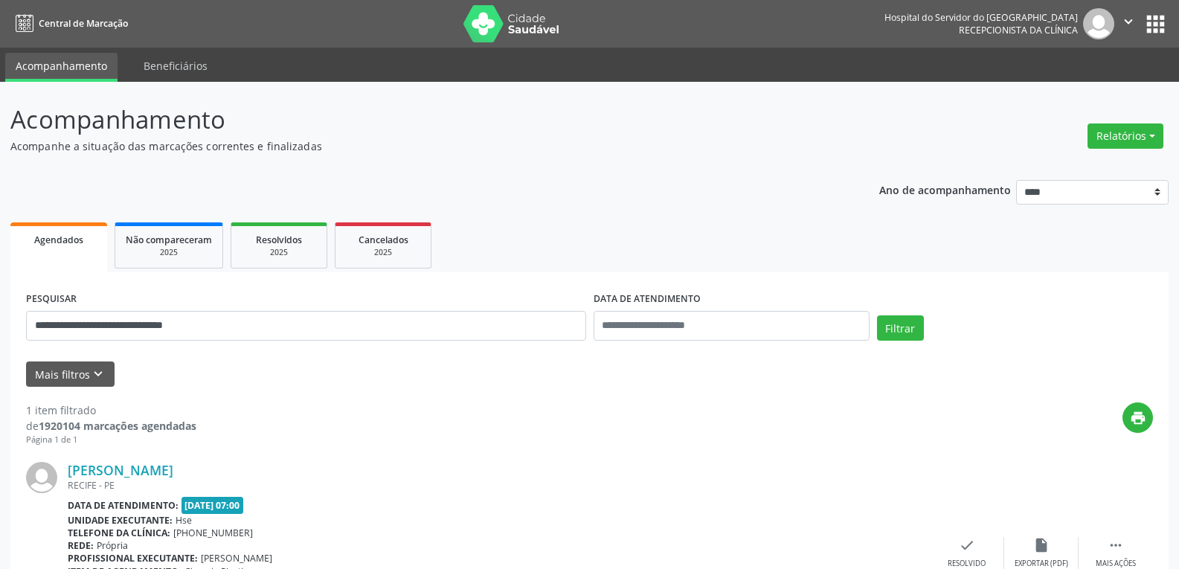  I want to click on div: Mais ações, so click(1115, 564).